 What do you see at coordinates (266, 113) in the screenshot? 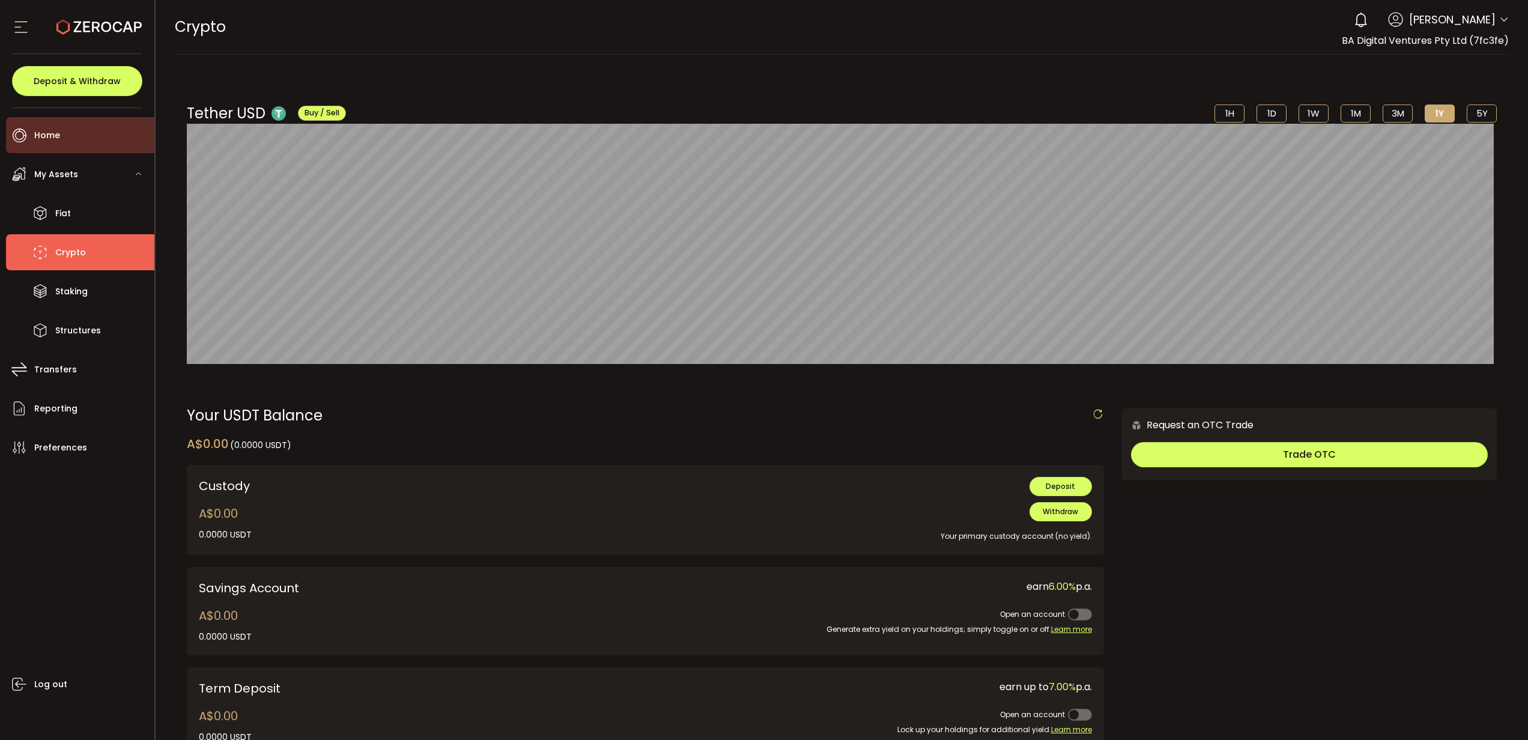
I see `div: Tether USD` at bounding box center [266, 113].